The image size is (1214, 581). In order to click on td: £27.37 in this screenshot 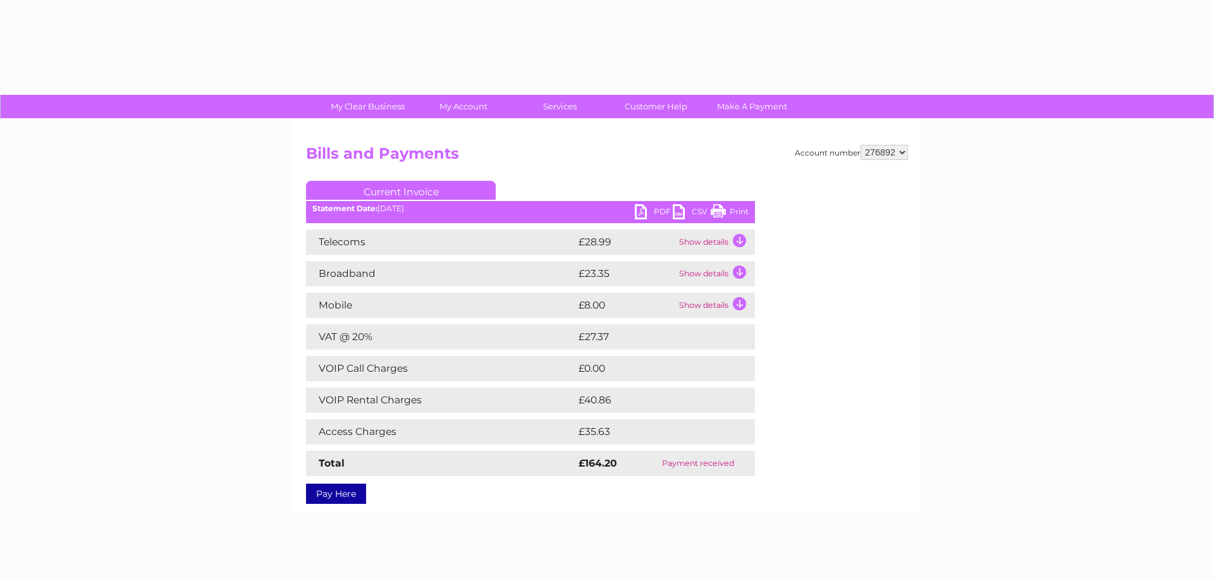, I will do `click(652, 337)`.